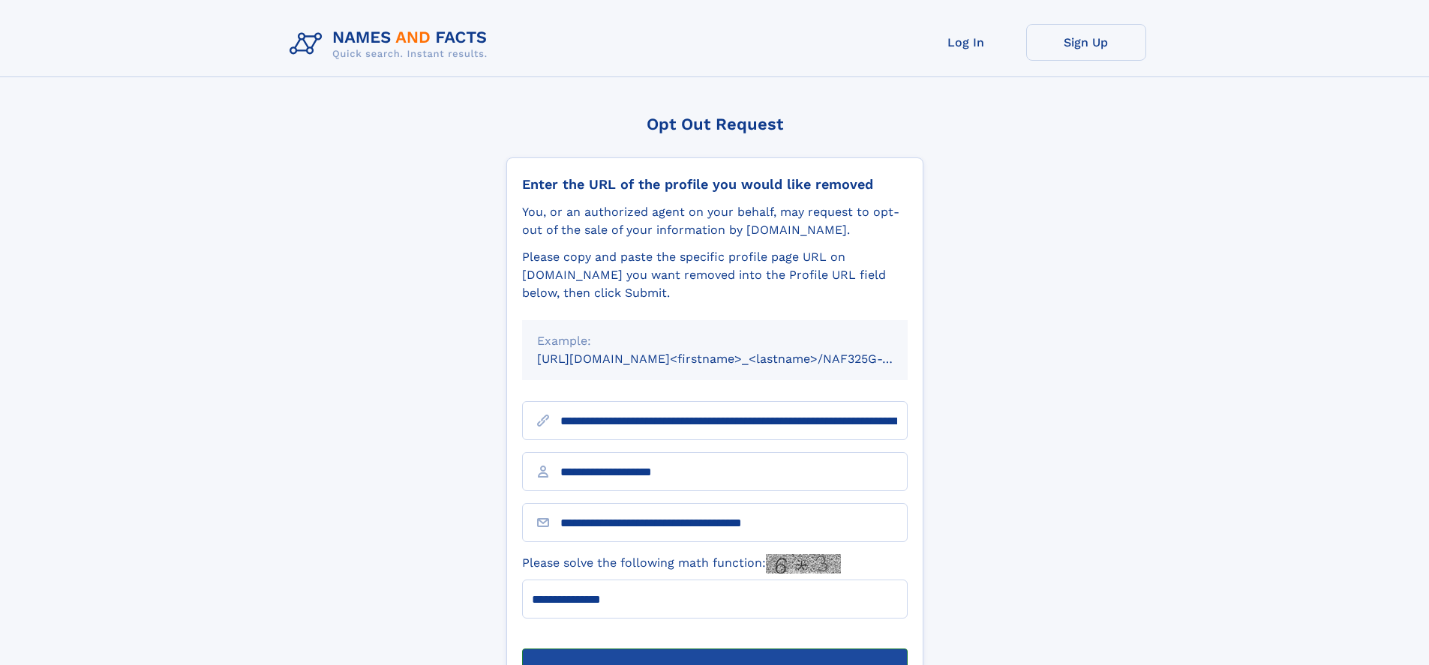  Describe the element at coordinates (715, 185) in the screenshot. I see `div: Enter the URL of the profile you would like removed` at that location.